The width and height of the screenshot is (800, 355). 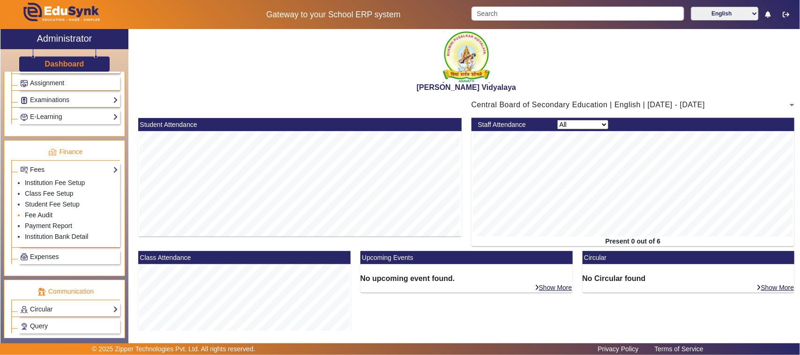 What do you see at coordinates (173, 349) in the screenshot?
I see `p: © 2025 Zipper Technologies Pvt. Ltd. All rights reserved.` at bounding box center [173, 349].